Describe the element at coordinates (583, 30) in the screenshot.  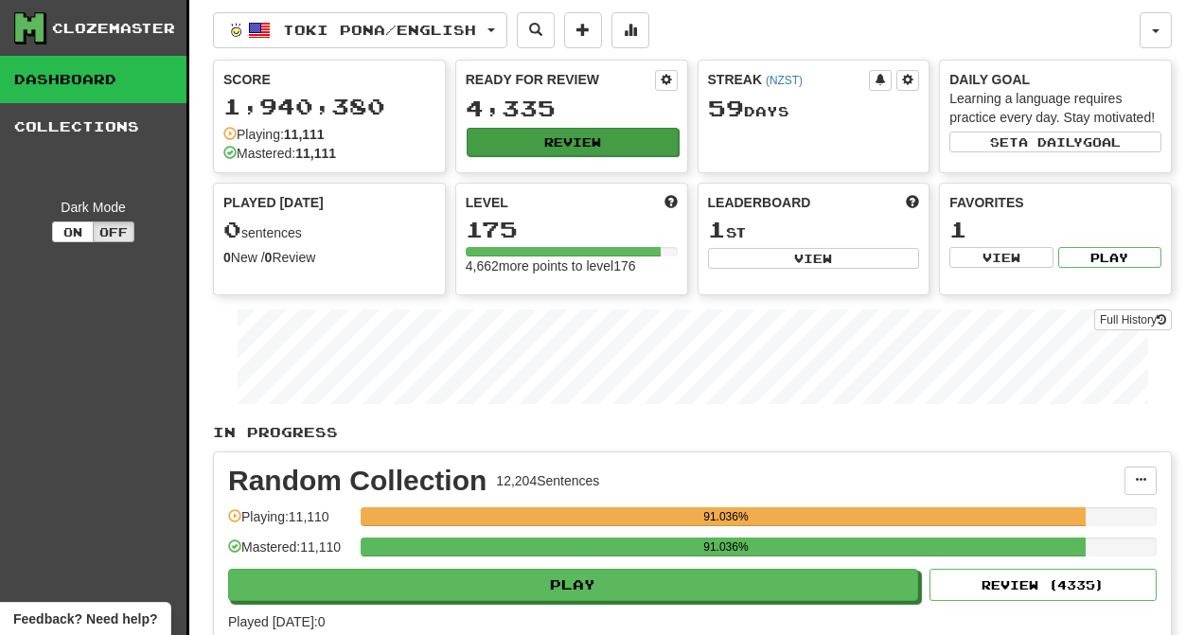
I see `button: Add sentence to collection` at that location.